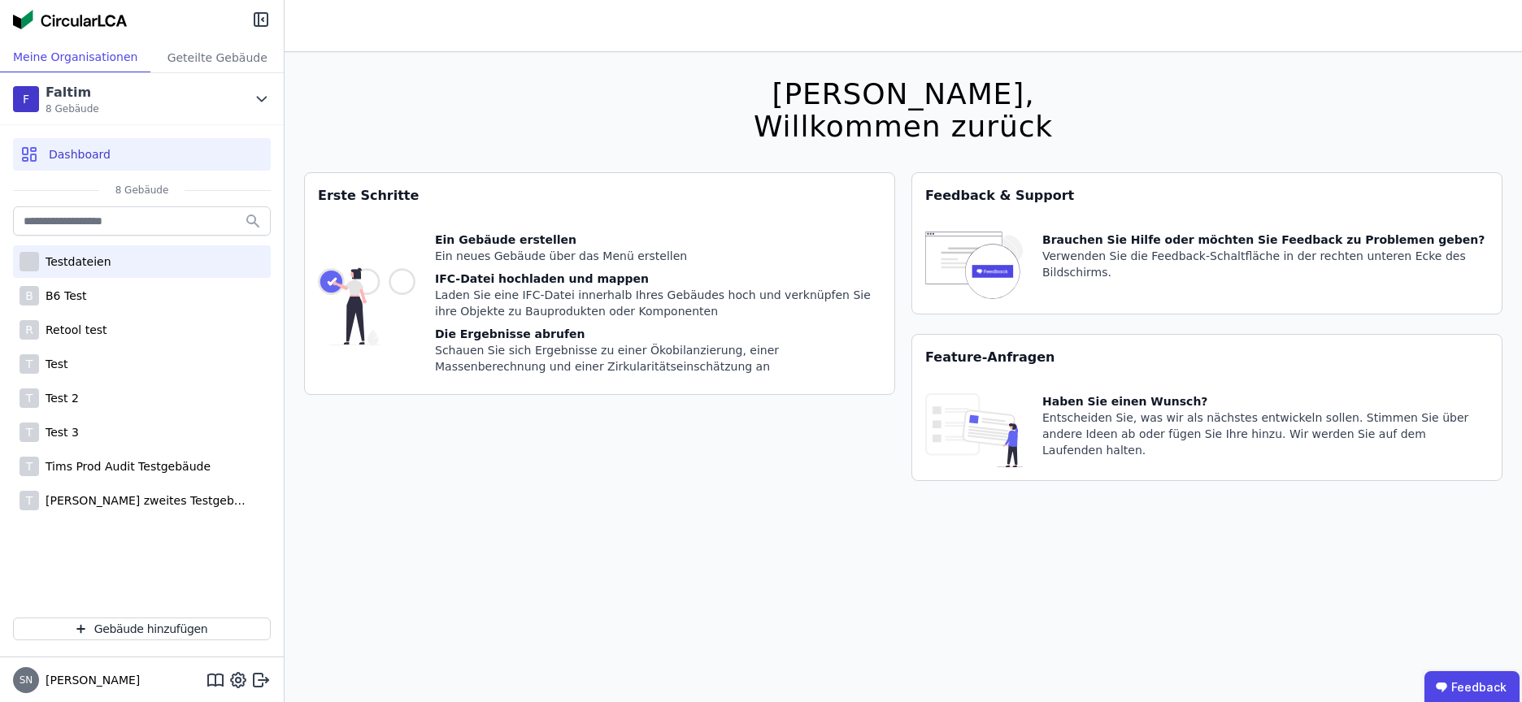 The image size is (1522, 702). I want to click on span: Dashboard, so click(80, 154).